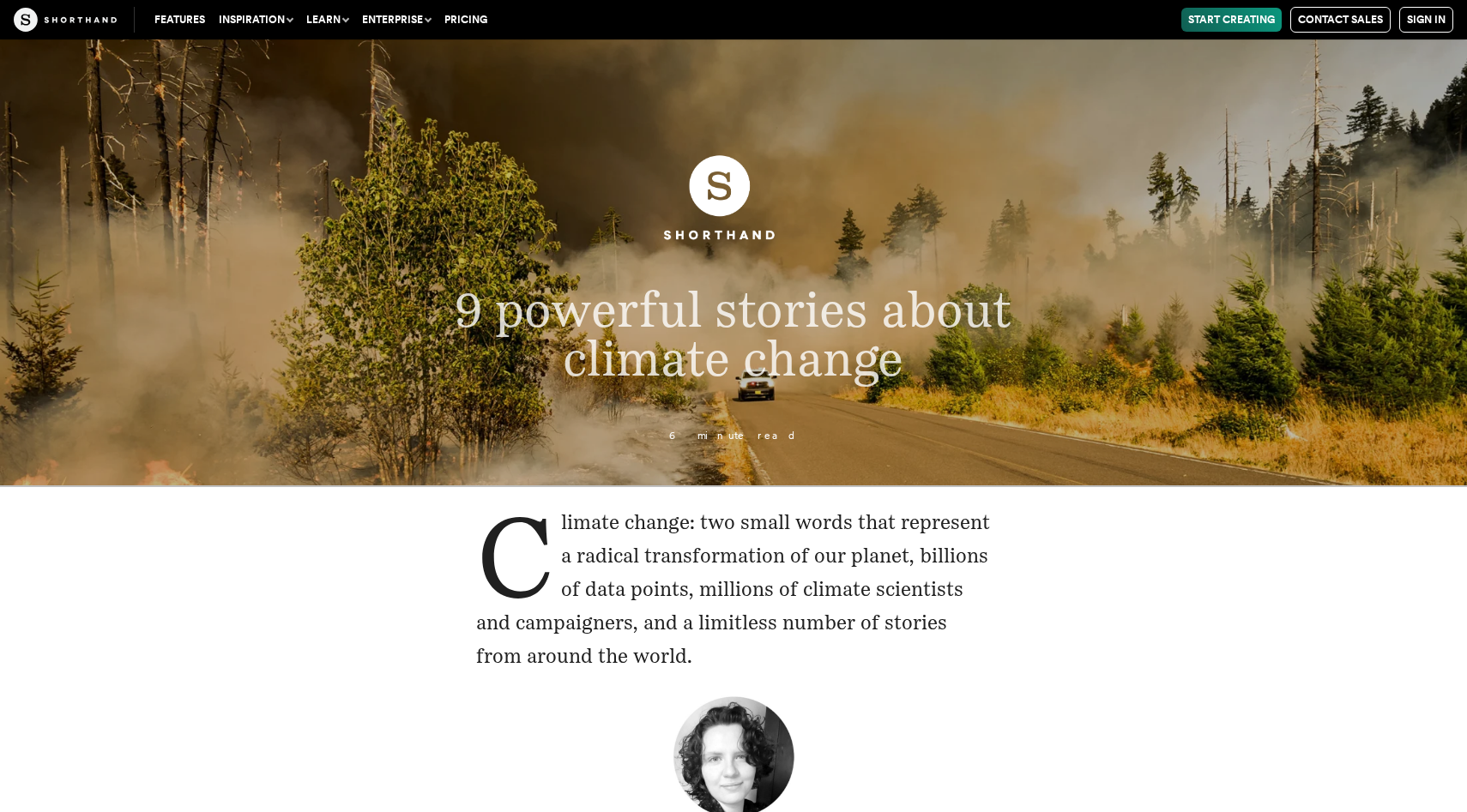 The height and width of the screenshot is (812, 1467). I want to click on button: Enterprise, so click(396, 20).